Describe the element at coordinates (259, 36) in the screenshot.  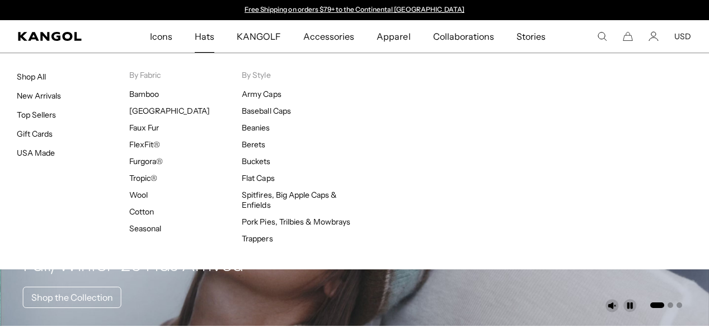
I see `a: KANGOLF` at that location.